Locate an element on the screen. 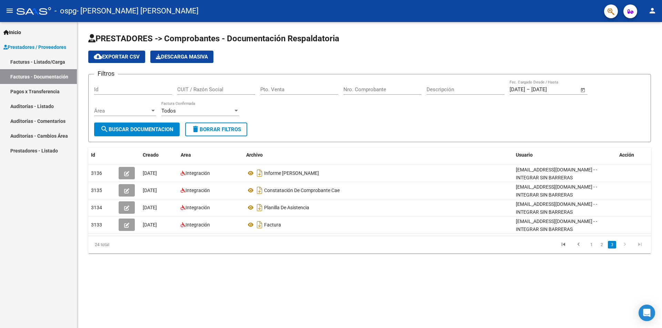 Image resolution: width=662 pixels, height=328 pixels. span: - ospg is located at coordinates (65, 11).